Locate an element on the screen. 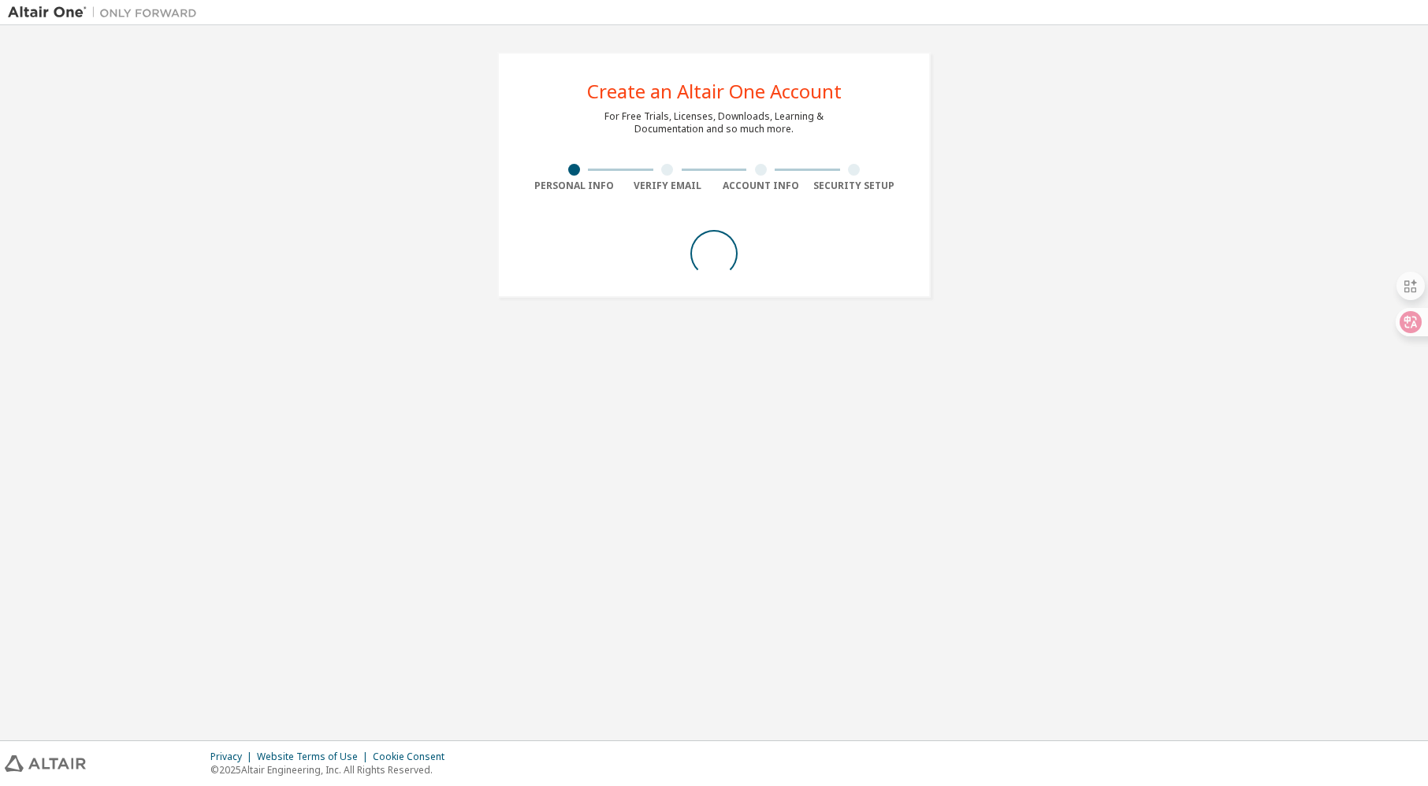 The width and height of the screenshot is (1428, 786). img: altair_logo.svg is located at coordinates (45, 763).